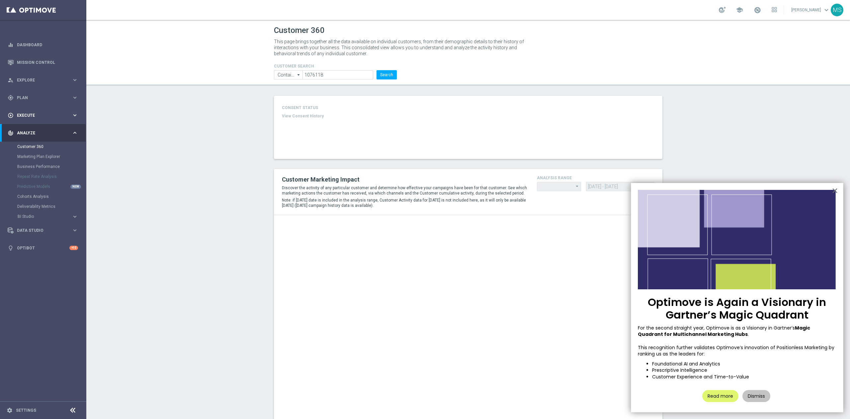 This screenshot has width=850, height=419. What do you see at coordinates (744, 377) in the screenshot?
I see `li: Customer Experience and Time-to-Value` at bounding box center [744, 377].